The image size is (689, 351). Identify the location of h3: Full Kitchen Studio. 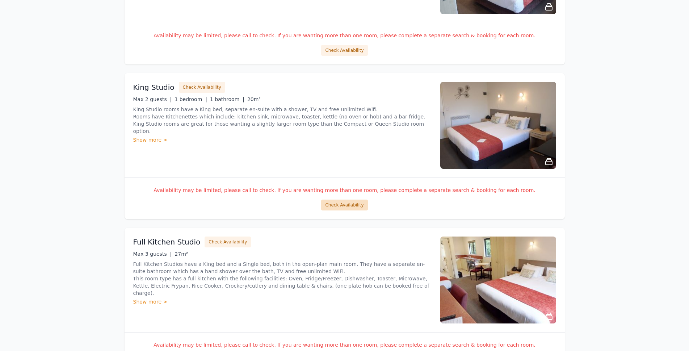
(167, 242).